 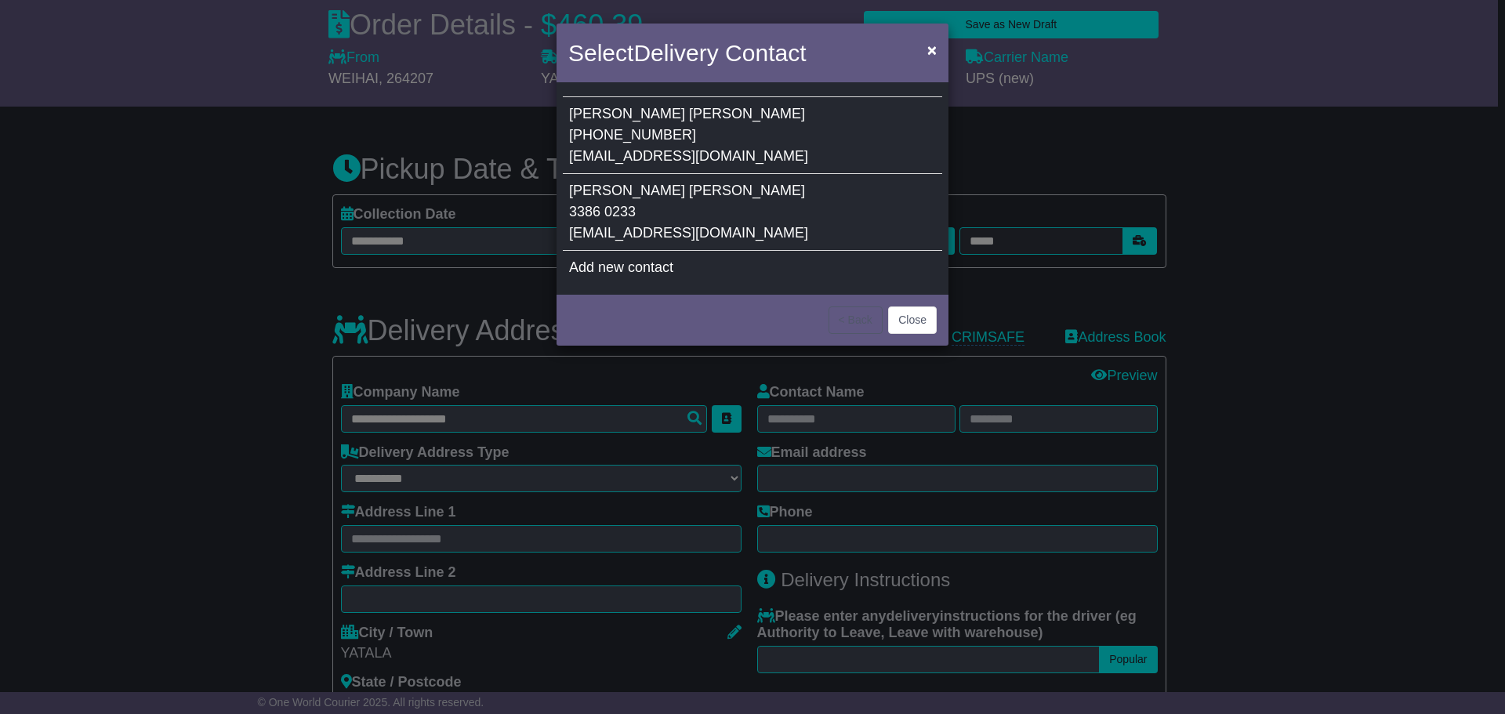 I want to click on span: Add new contact, so click(x=621, y=267).